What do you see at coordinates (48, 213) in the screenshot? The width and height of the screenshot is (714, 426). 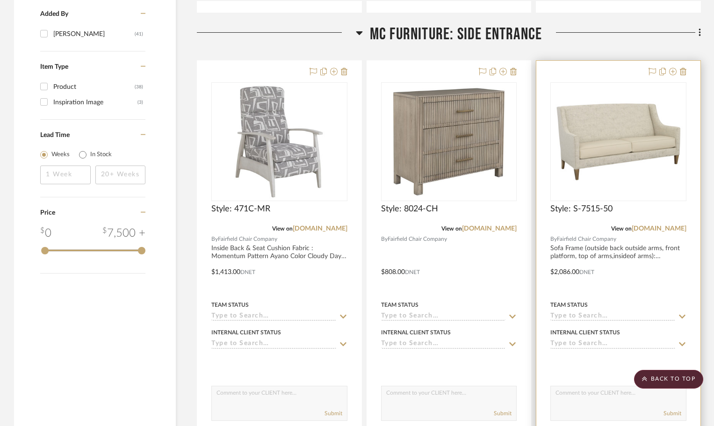 I see `span: Price` at bounding box center [48, 213].